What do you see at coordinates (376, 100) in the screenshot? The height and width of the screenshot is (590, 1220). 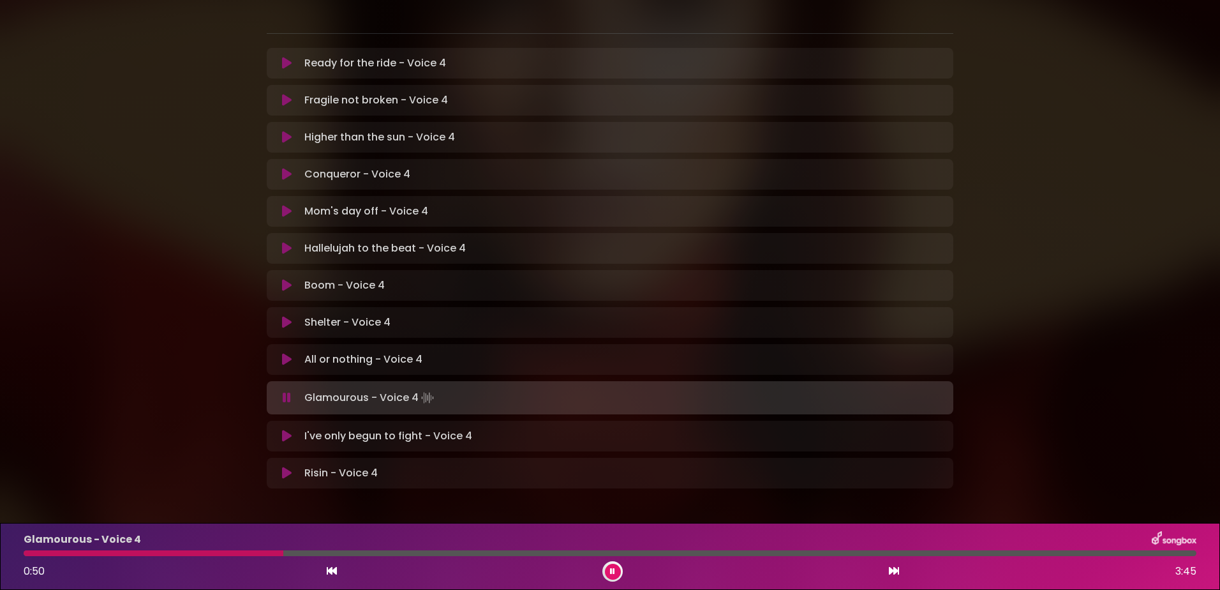 I see `p: Fragile not broken - Voice 4` at bounding box center [376, 100].